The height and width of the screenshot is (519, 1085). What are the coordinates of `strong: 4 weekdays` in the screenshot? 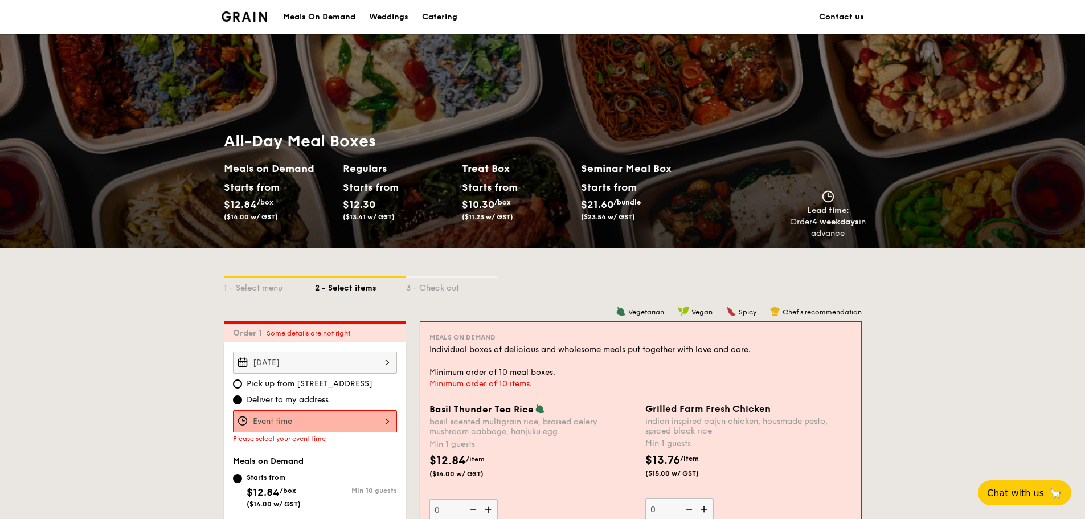 It's located at (835, 222).